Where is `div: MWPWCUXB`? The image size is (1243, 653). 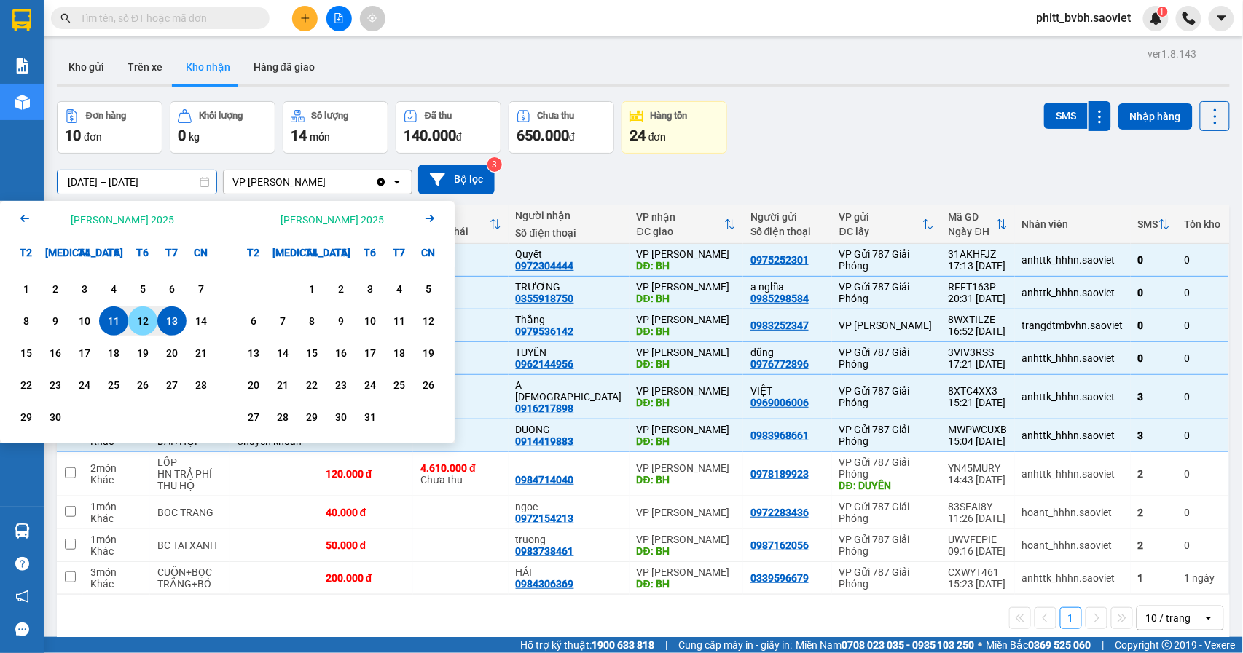 div: MWPWCUXB is located at coordinates (978, 430).